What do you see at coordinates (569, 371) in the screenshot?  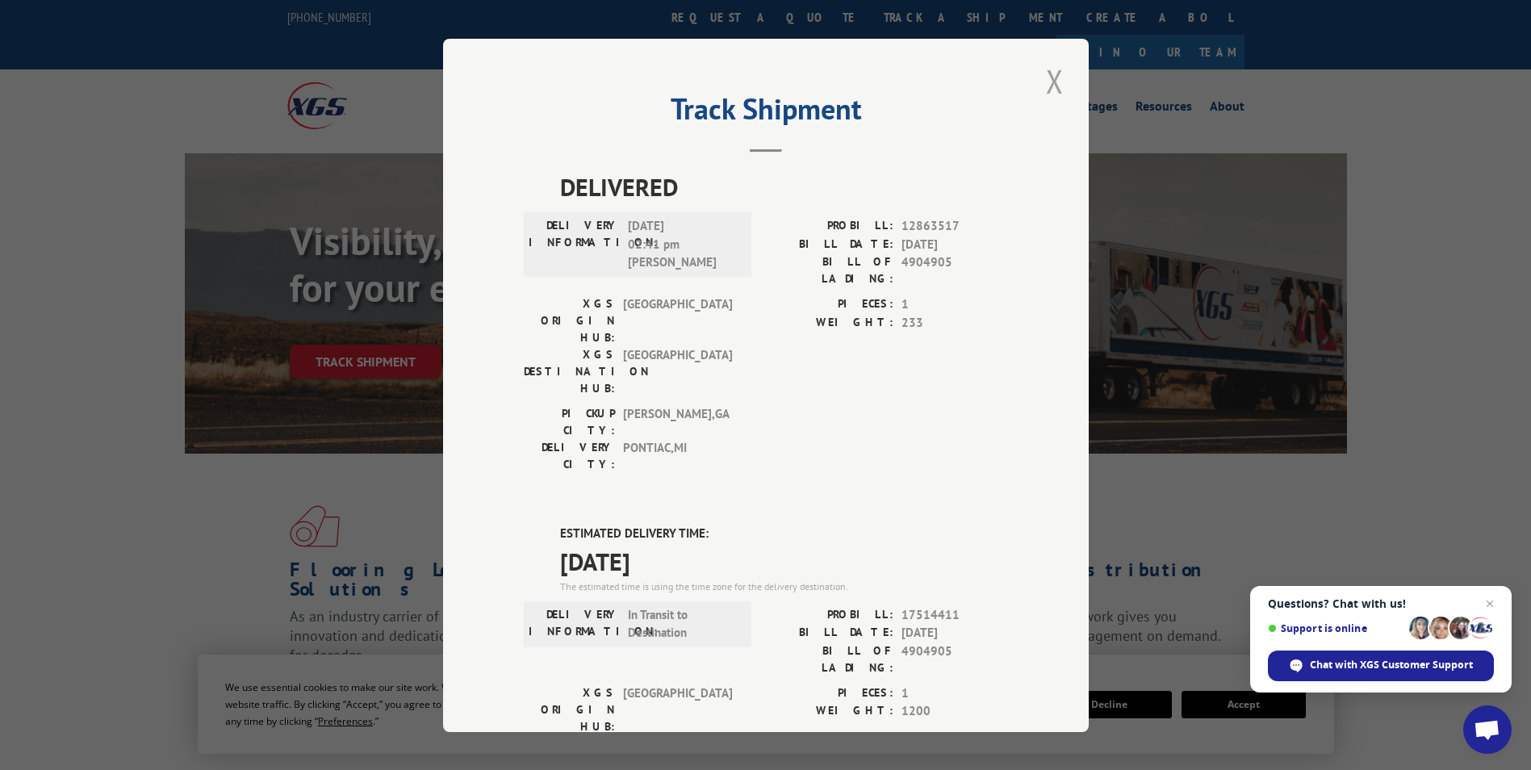 I see `label: XGS DESTINATION HUB:` at bounding box center [569, 371].